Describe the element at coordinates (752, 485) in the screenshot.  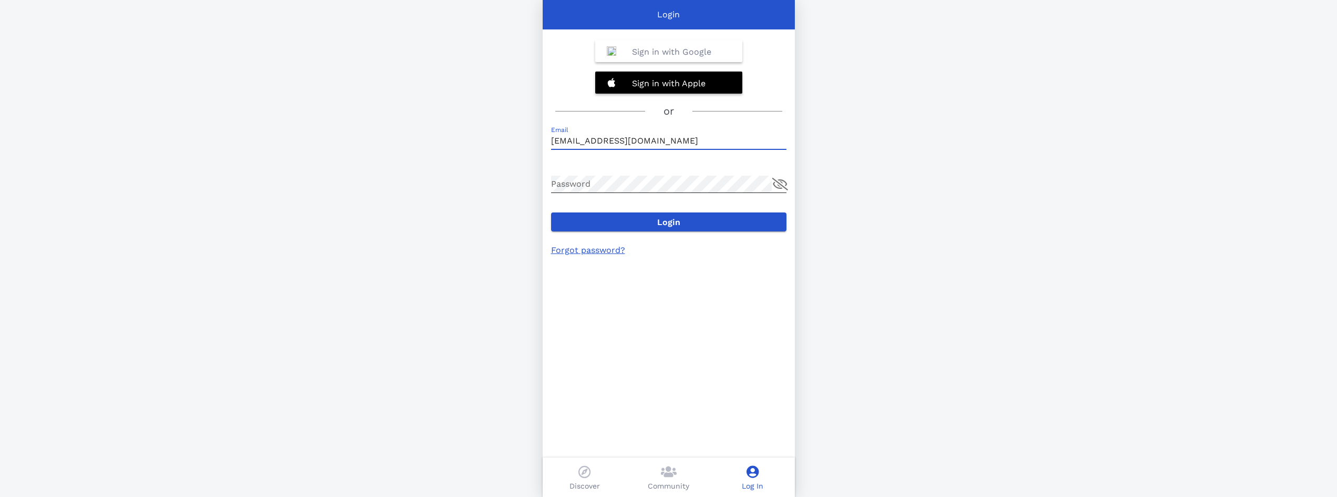
I see `p: Log In` at that location.